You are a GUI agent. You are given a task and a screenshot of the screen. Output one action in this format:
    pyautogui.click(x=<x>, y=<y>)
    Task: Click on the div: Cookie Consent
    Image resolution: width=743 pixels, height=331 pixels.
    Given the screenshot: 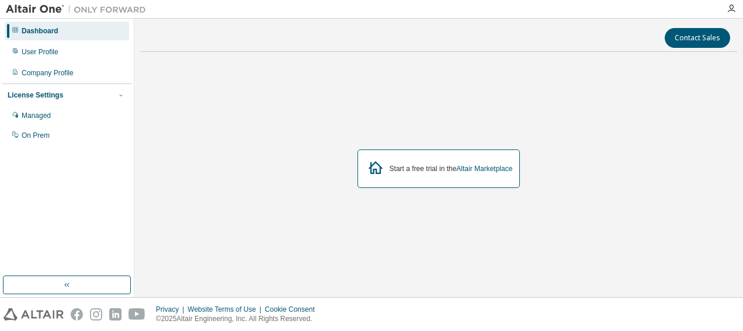 What is the action you would take?
    pyautogui.click(x=293, y=310)
    